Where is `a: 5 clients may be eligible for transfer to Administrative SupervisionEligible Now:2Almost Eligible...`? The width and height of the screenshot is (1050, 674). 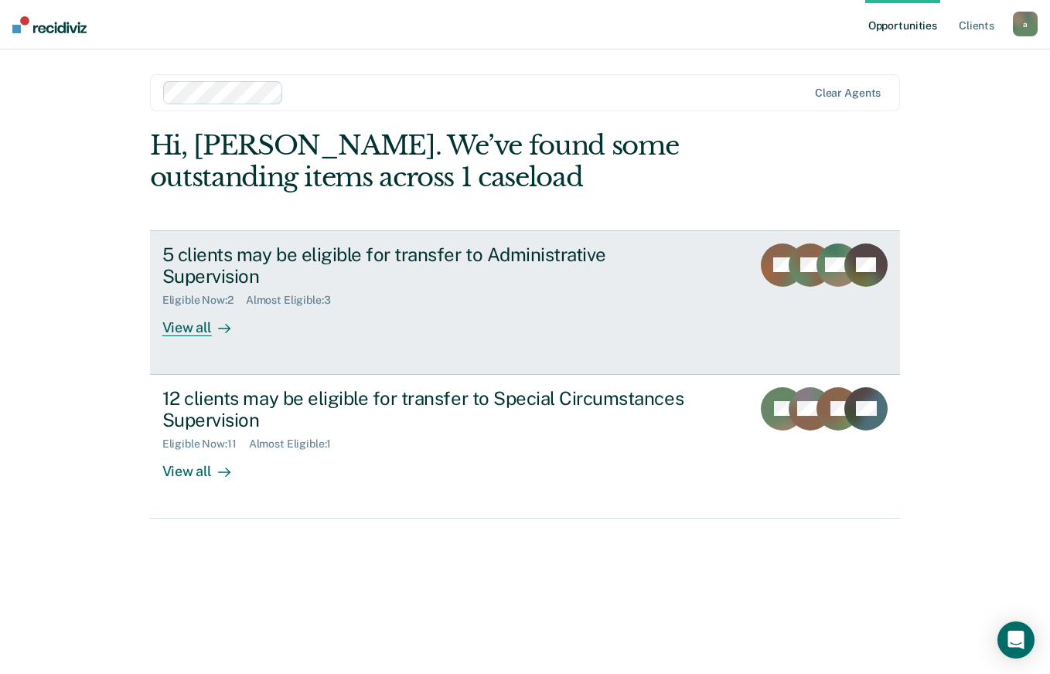
a: 5 clients may be eligible for transfer to Administrative SupervisionEligible Now:2Almost Eligible... is located at coordinates (525, 302).